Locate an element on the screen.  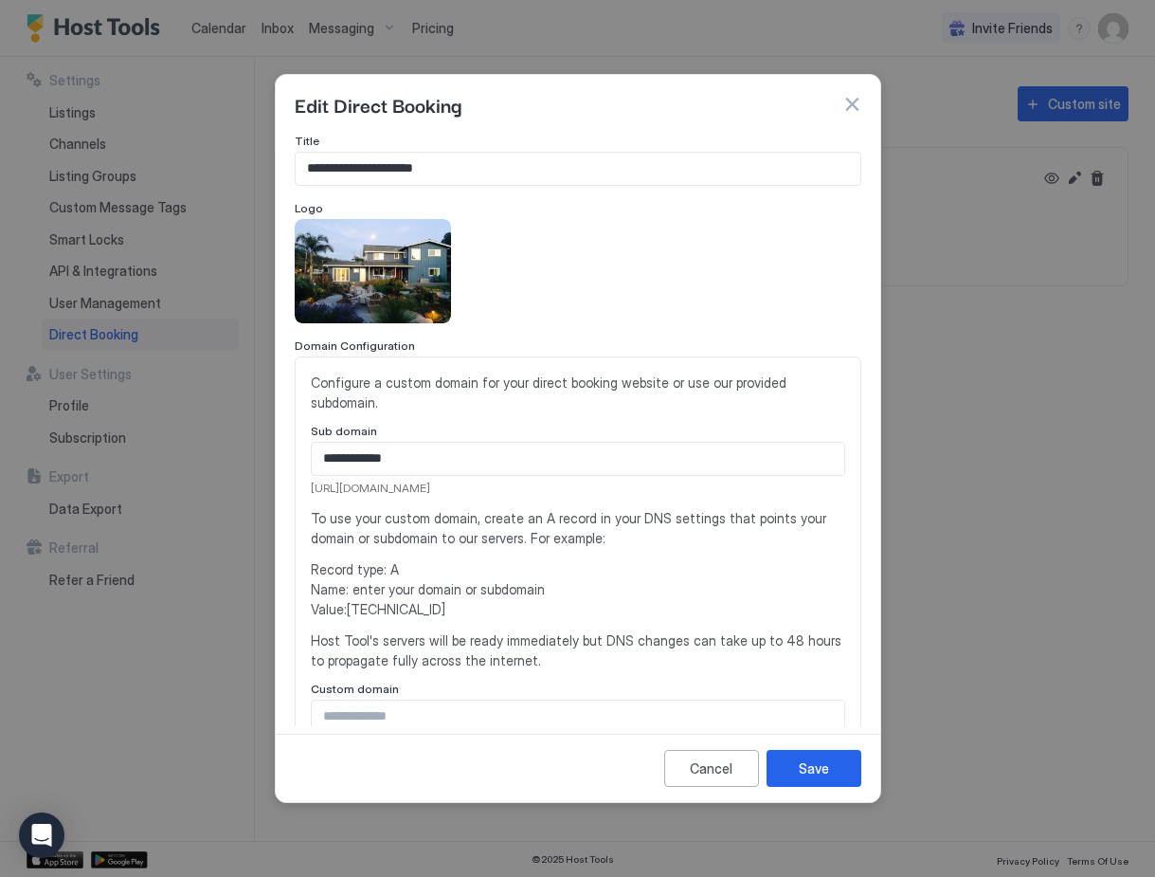
div: Save is located at coordinates (814, 768).